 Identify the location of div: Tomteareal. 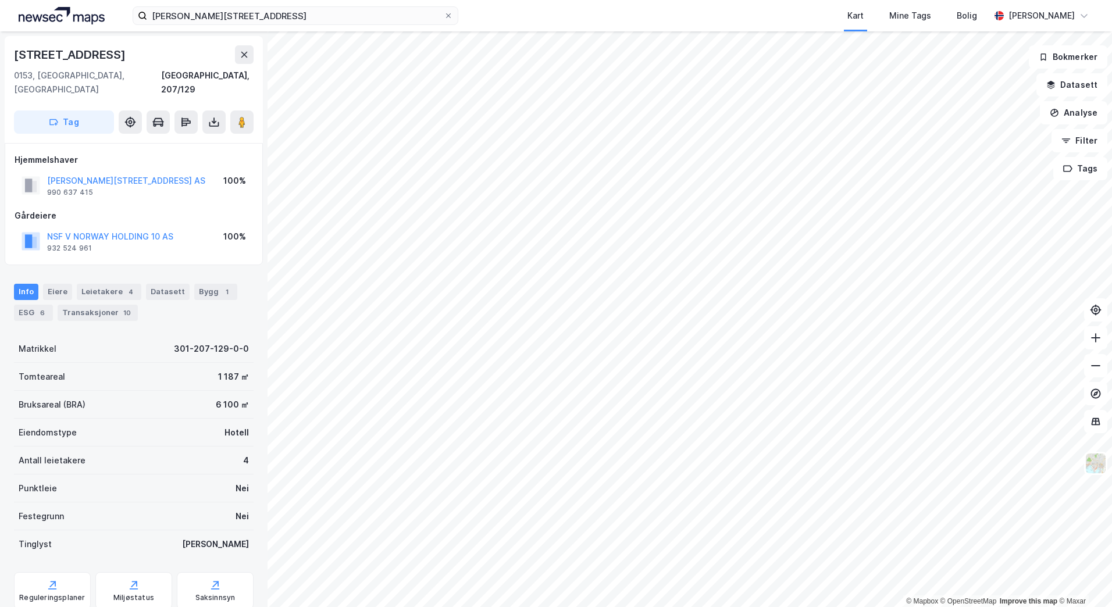
(42, 377).